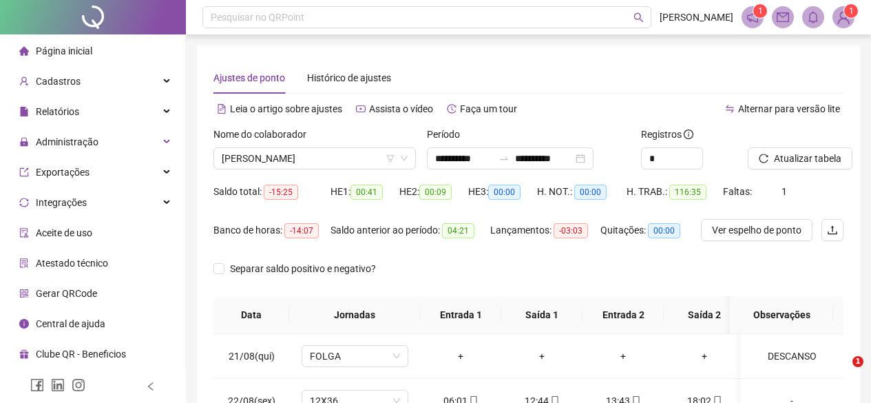 The image size is (871, 403). I want to click on span: 21/08(qui), so click(251, 356).